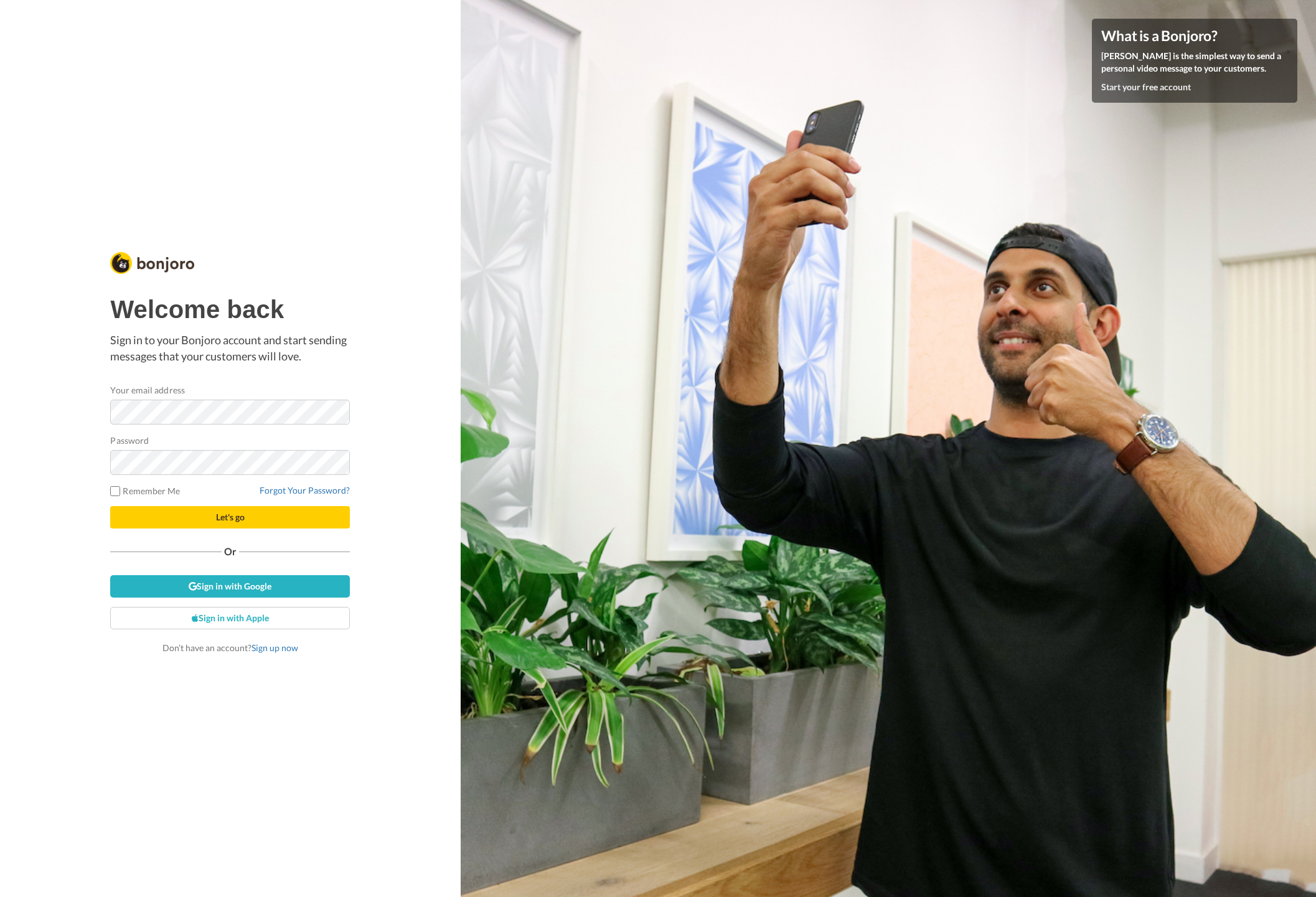  Describe the element at coordinates (229, 618) in the screenshot. I see `a: Sign in with Apple` at that location.